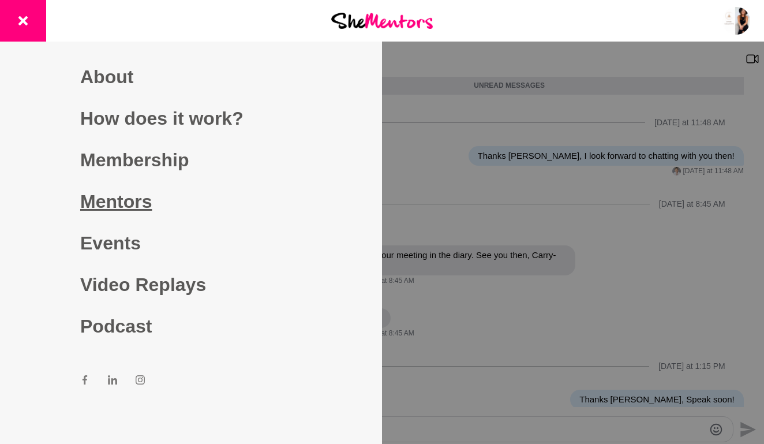 The image size is (764, 444). What do you see at coordinates (382, 20) in the screenshot?
I see `img: She Mentors Logo` at bounding box center [382, 20].